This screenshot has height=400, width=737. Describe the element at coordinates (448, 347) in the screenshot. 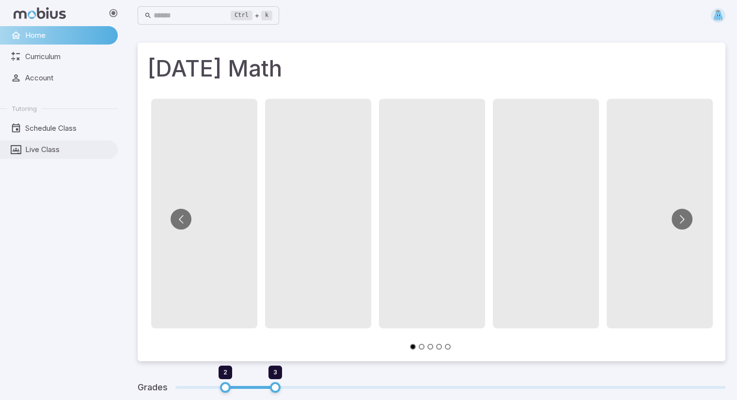

I see `button: Go to slide 5` at that location.